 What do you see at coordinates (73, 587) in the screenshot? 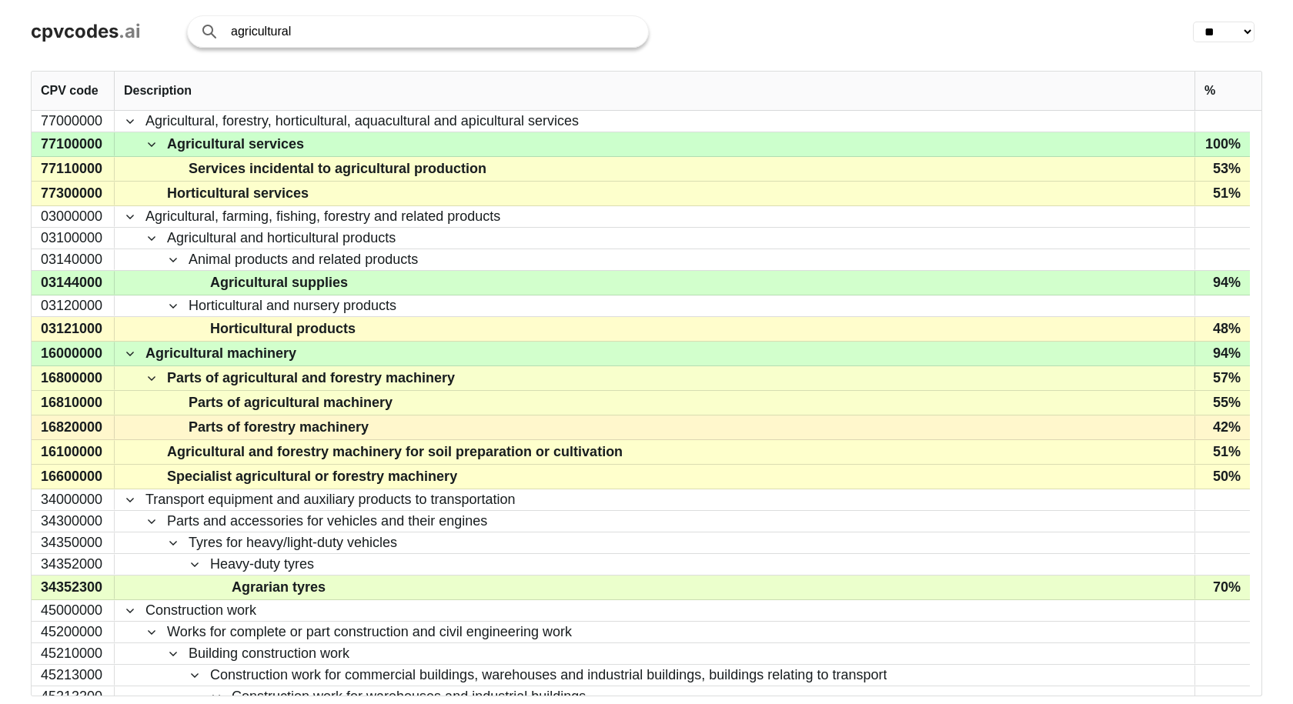
I see `div: 34352300` at bounding box center [73, 587].